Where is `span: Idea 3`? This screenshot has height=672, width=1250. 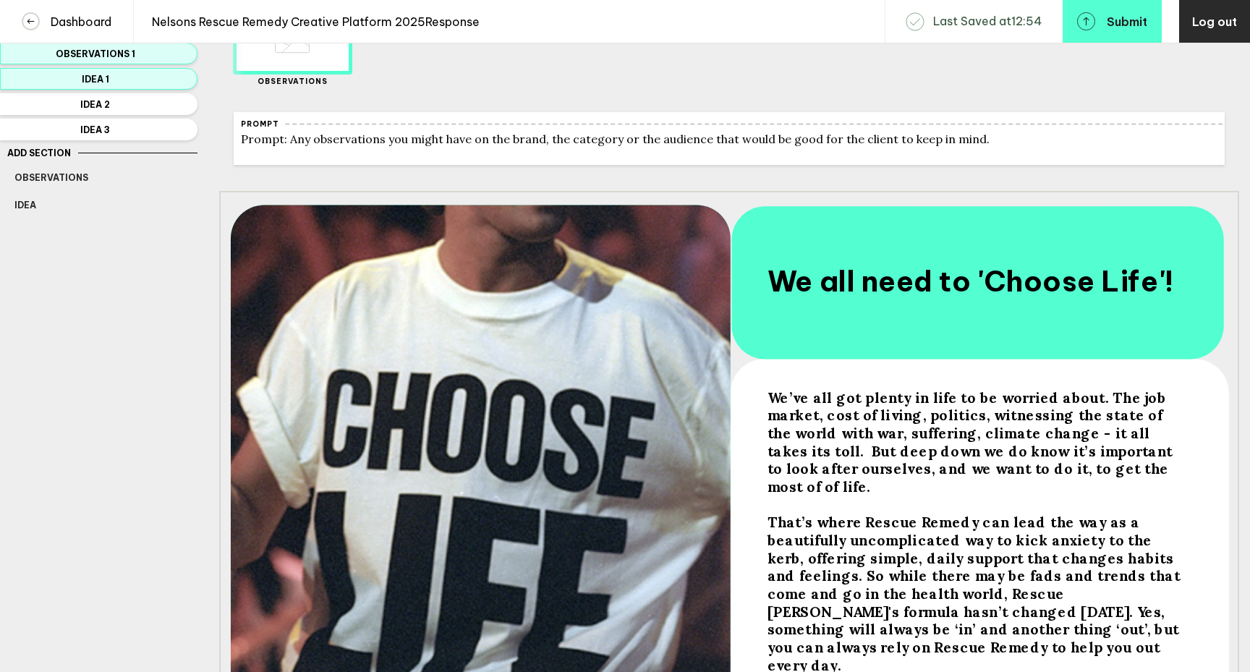 span: Idea 3 is located at coordinates (95, 129).